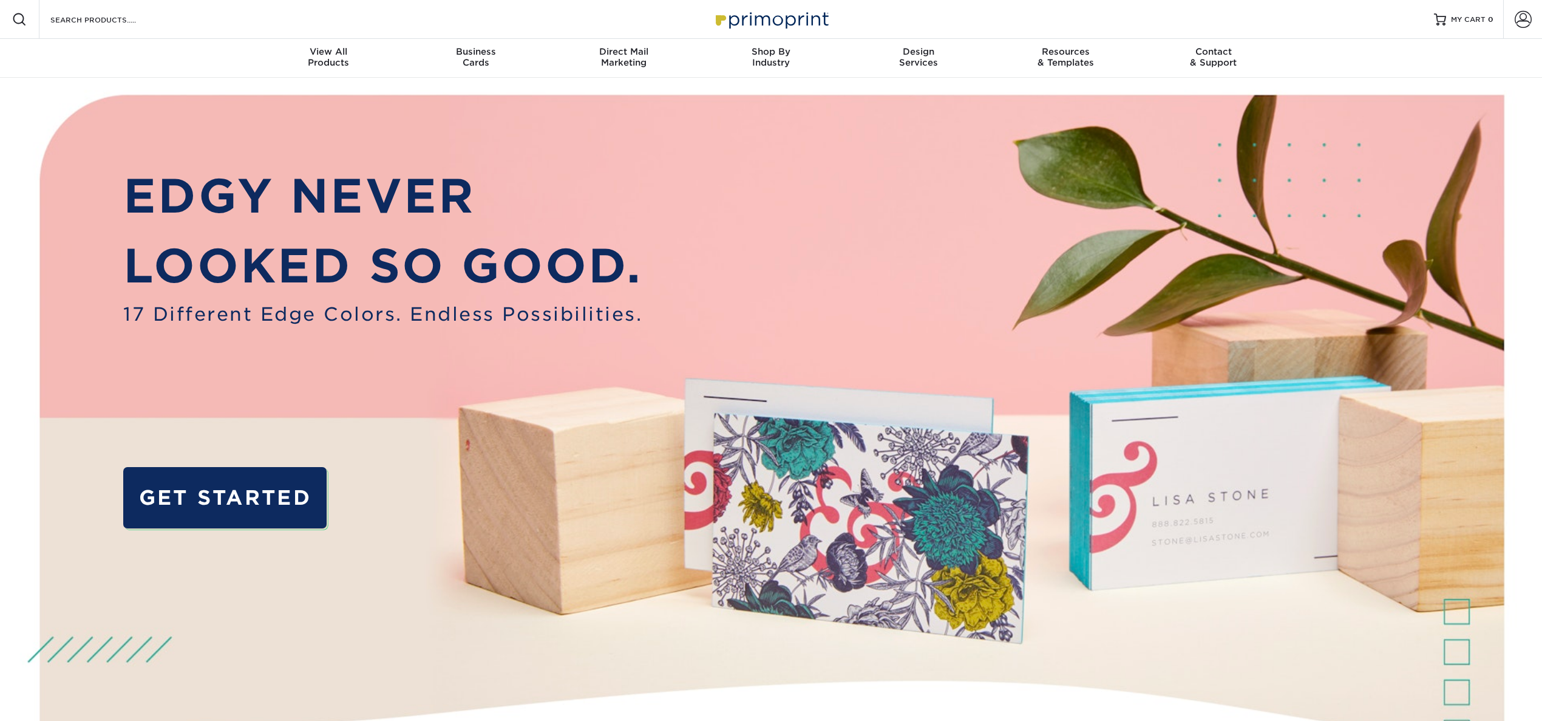  What do you see at coordinates (476, 58) in the screenshot?
I see `a: BusinessCards` at bounding box center [476, 58].